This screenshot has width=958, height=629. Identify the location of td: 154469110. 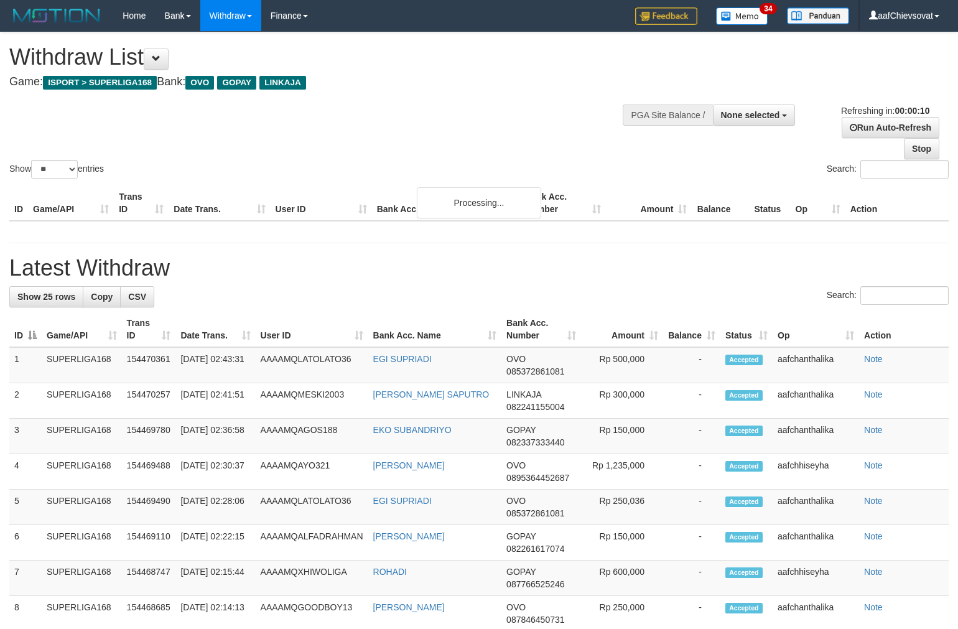
(149, 543).